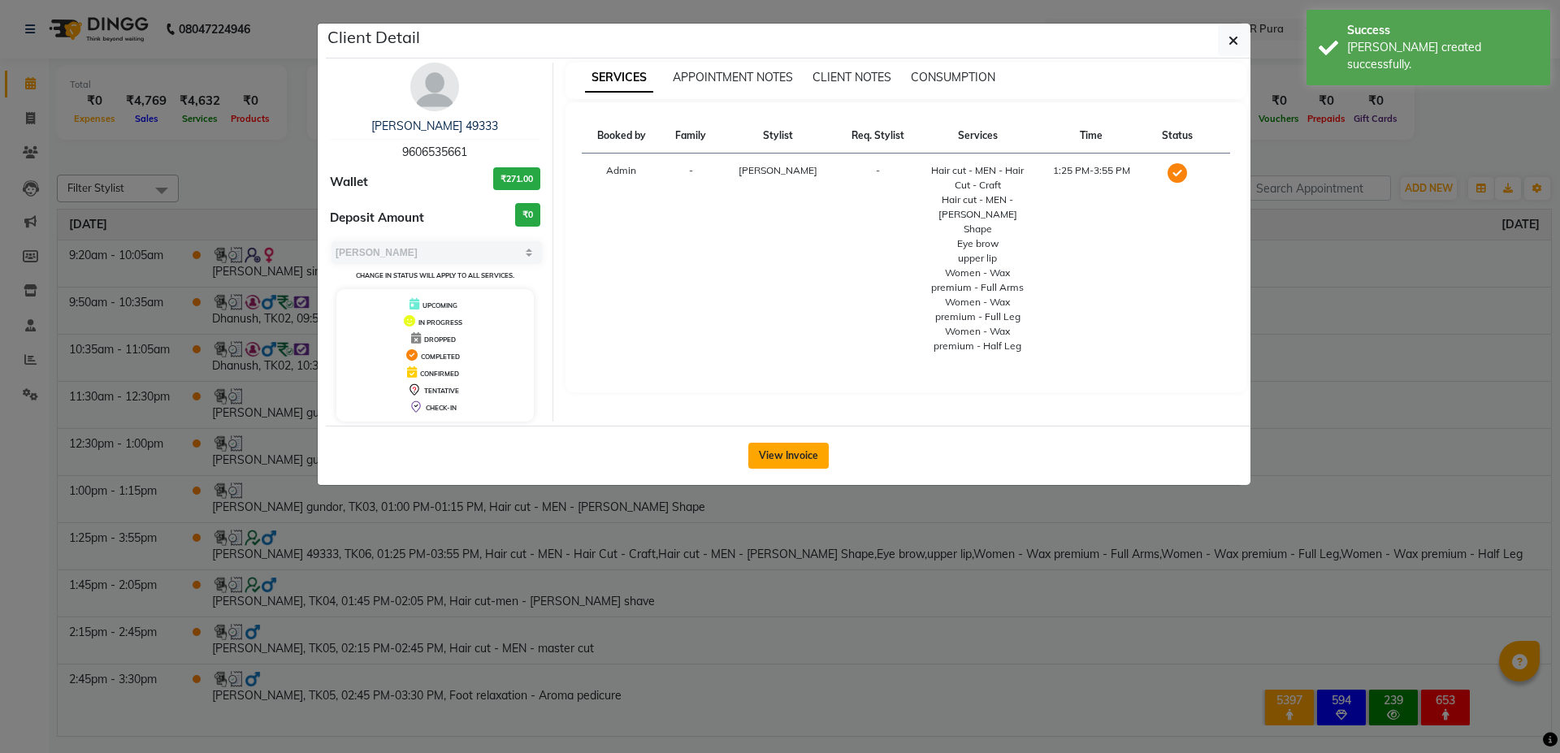 The image size is (1560, 753). Describe the element at coordinates (953, 77) in the screenshot. I see `span: CONSUMPTION` at that location.